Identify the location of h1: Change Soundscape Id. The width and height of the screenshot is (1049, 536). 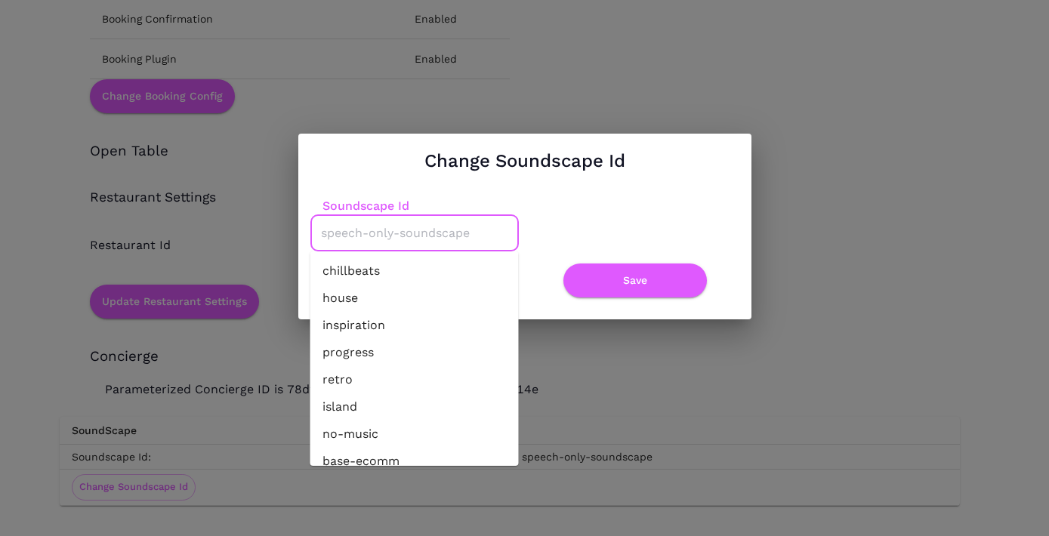
(525, 161).